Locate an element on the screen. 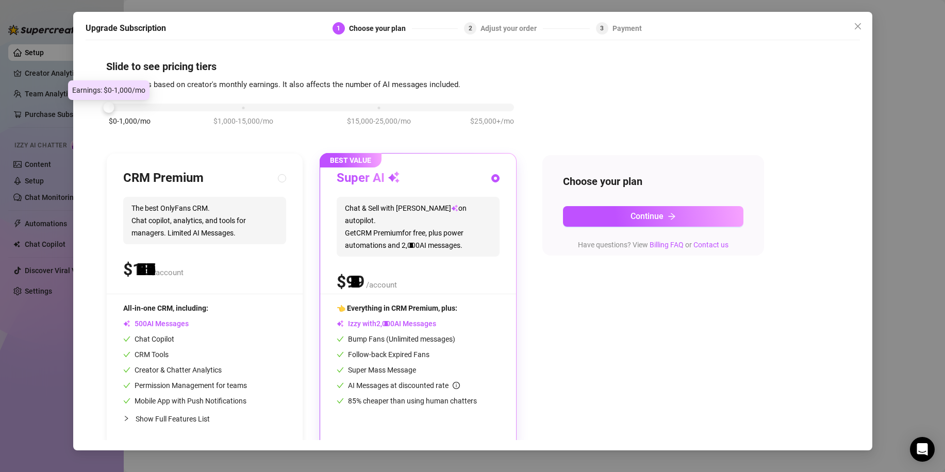 Image resolution: width=945 pixels, height=472 pixels. h3: Super AI is located at coordinates (368, 178).